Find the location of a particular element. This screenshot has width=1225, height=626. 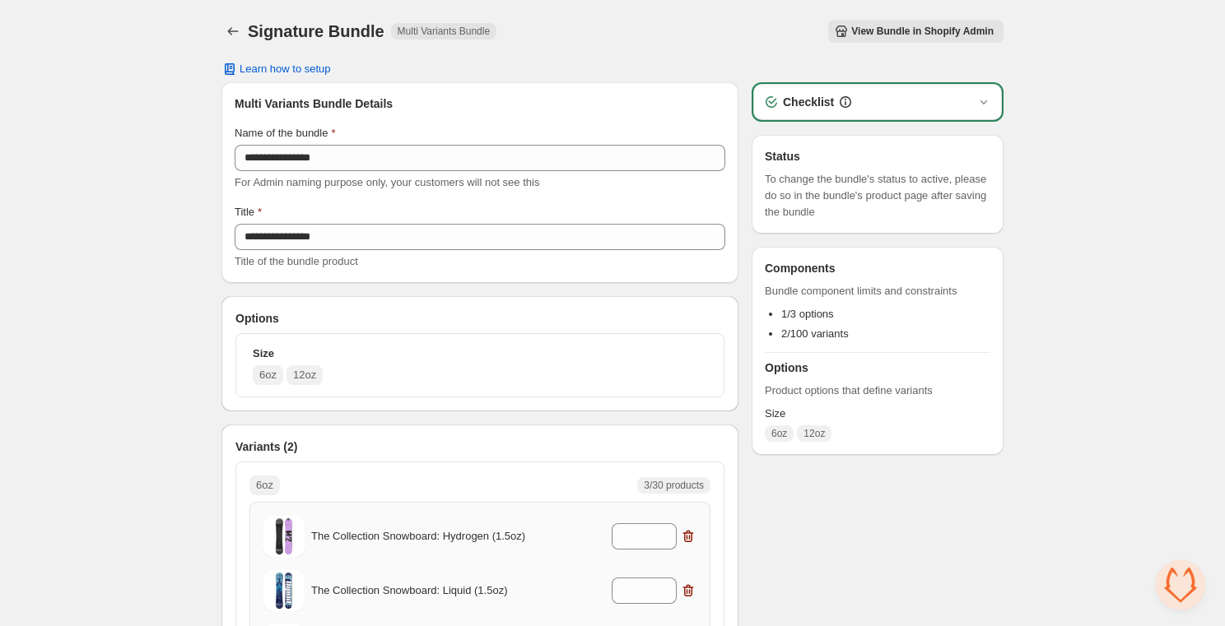

p: 12oz is located at coordinates (305, 375).